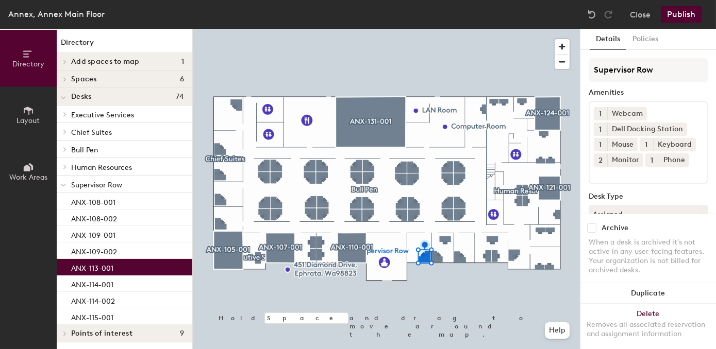  What do you see at coordinates (28, 64) in the screenshot?
I see `span: Directory` at bounding box center [28, 64].